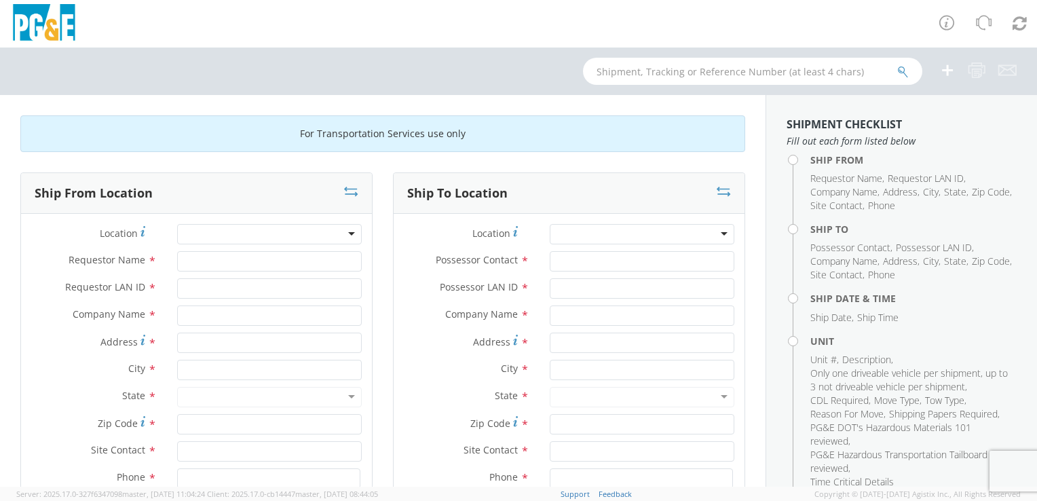 The height and width of the screenshot is (501, 1037). I want to click on span: Only one driveable vehicle per shipment, up to 3 not driveable vehicle per shipment, so click(909, 379).